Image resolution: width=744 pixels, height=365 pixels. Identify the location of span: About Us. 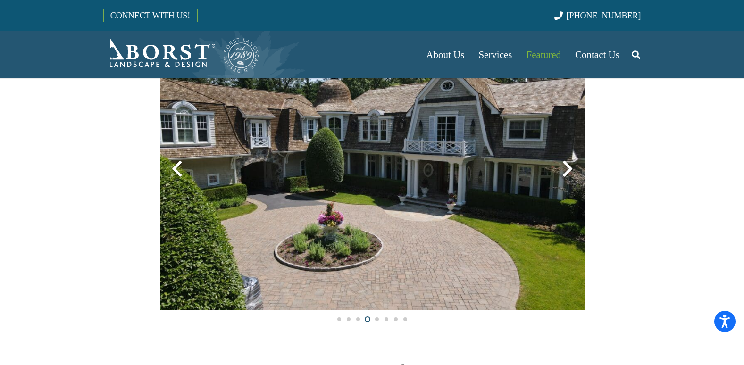
(445, 55).